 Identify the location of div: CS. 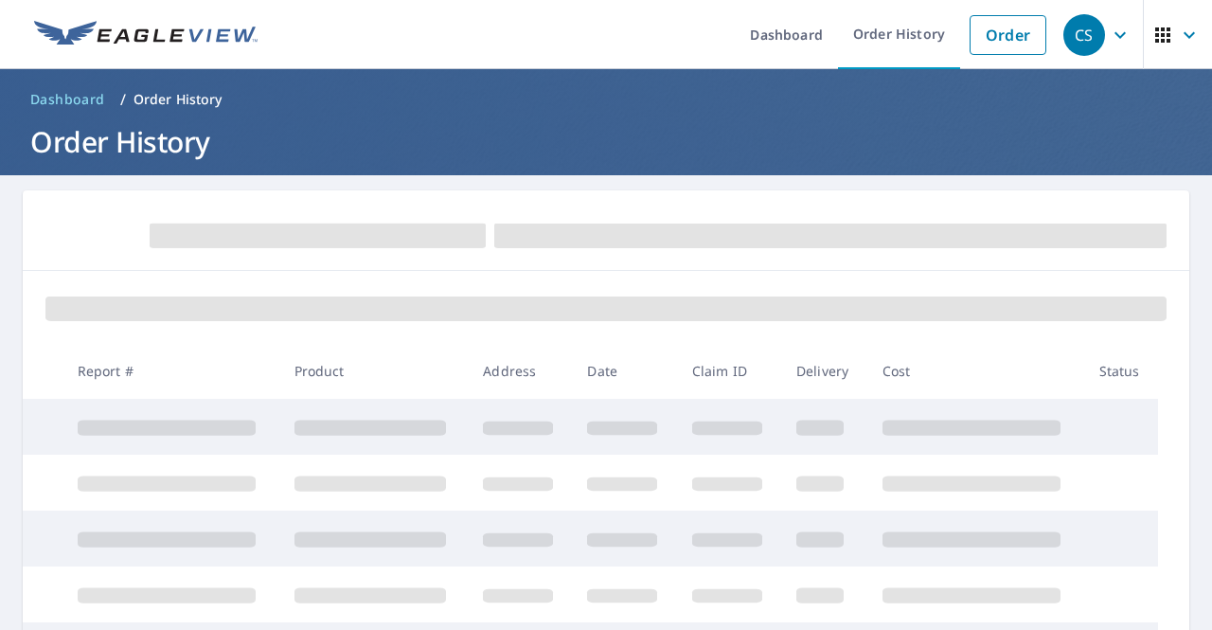
(1084, 35).